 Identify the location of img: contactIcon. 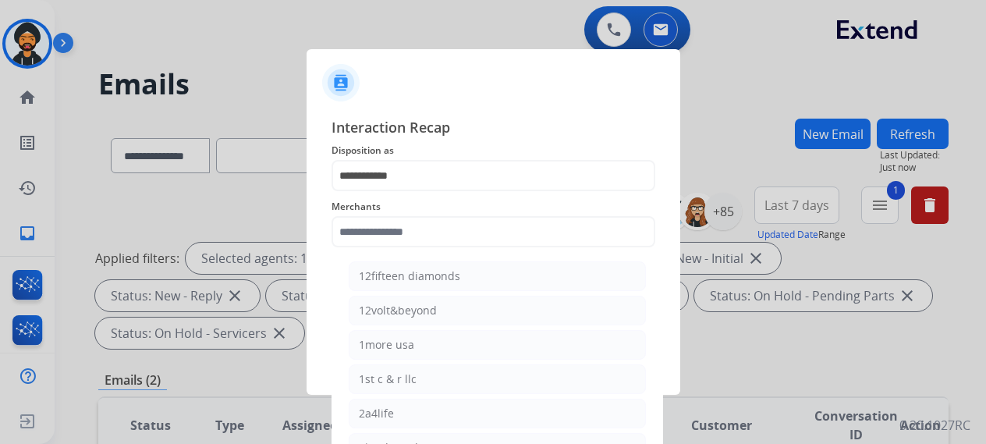
(341, 83).